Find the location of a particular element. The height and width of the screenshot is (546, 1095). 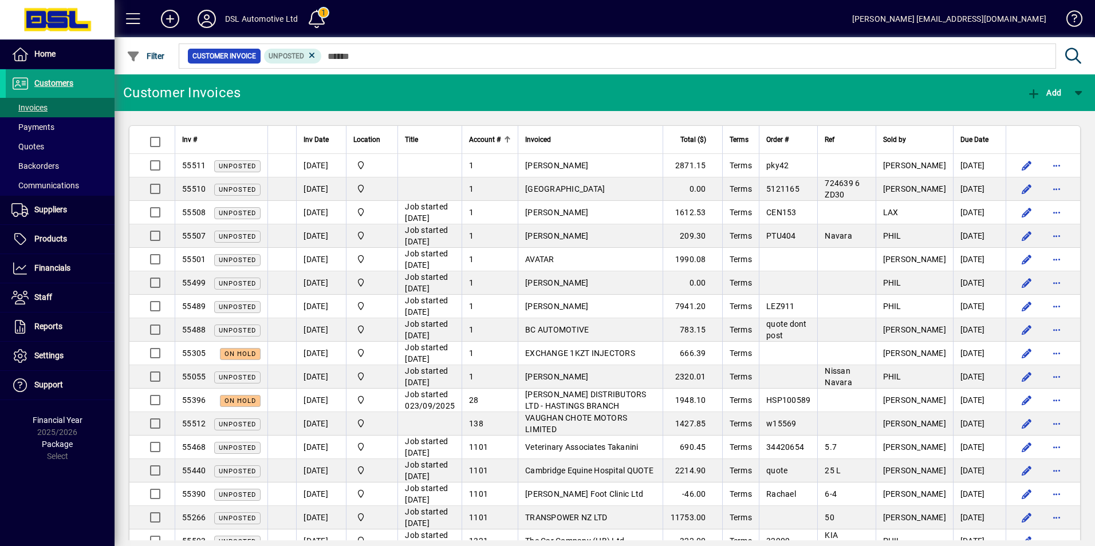

span: Total ($) is located at coordinates (693, 140).